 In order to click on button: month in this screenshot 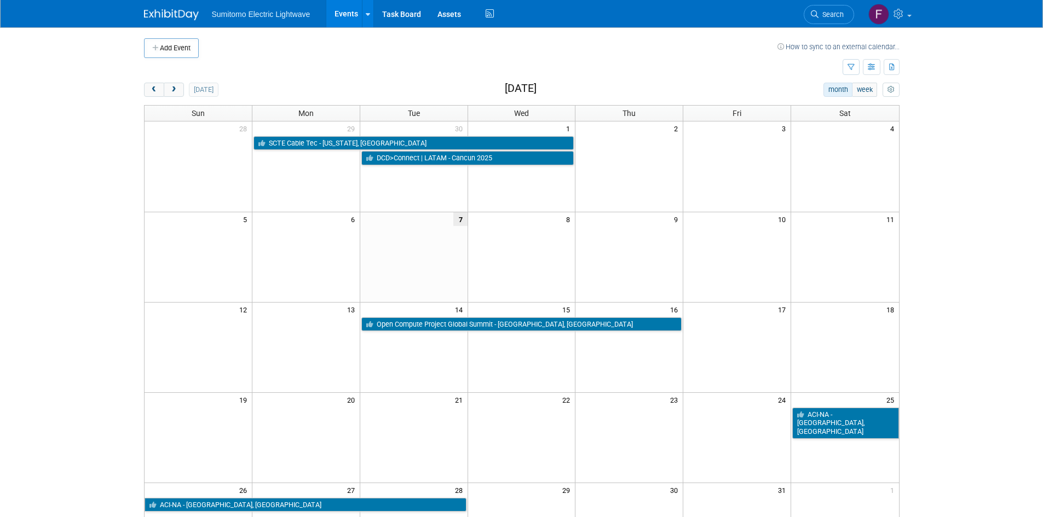, I will do `click(838, 90)`.